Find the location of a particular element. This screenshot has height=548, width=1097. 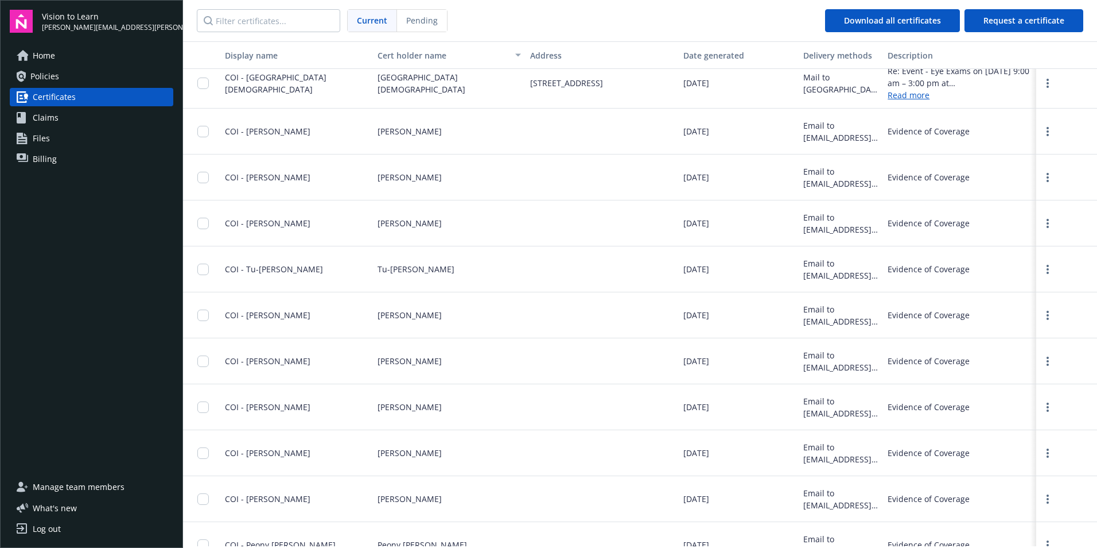

span: Billing is located at coordinates (45, 159).